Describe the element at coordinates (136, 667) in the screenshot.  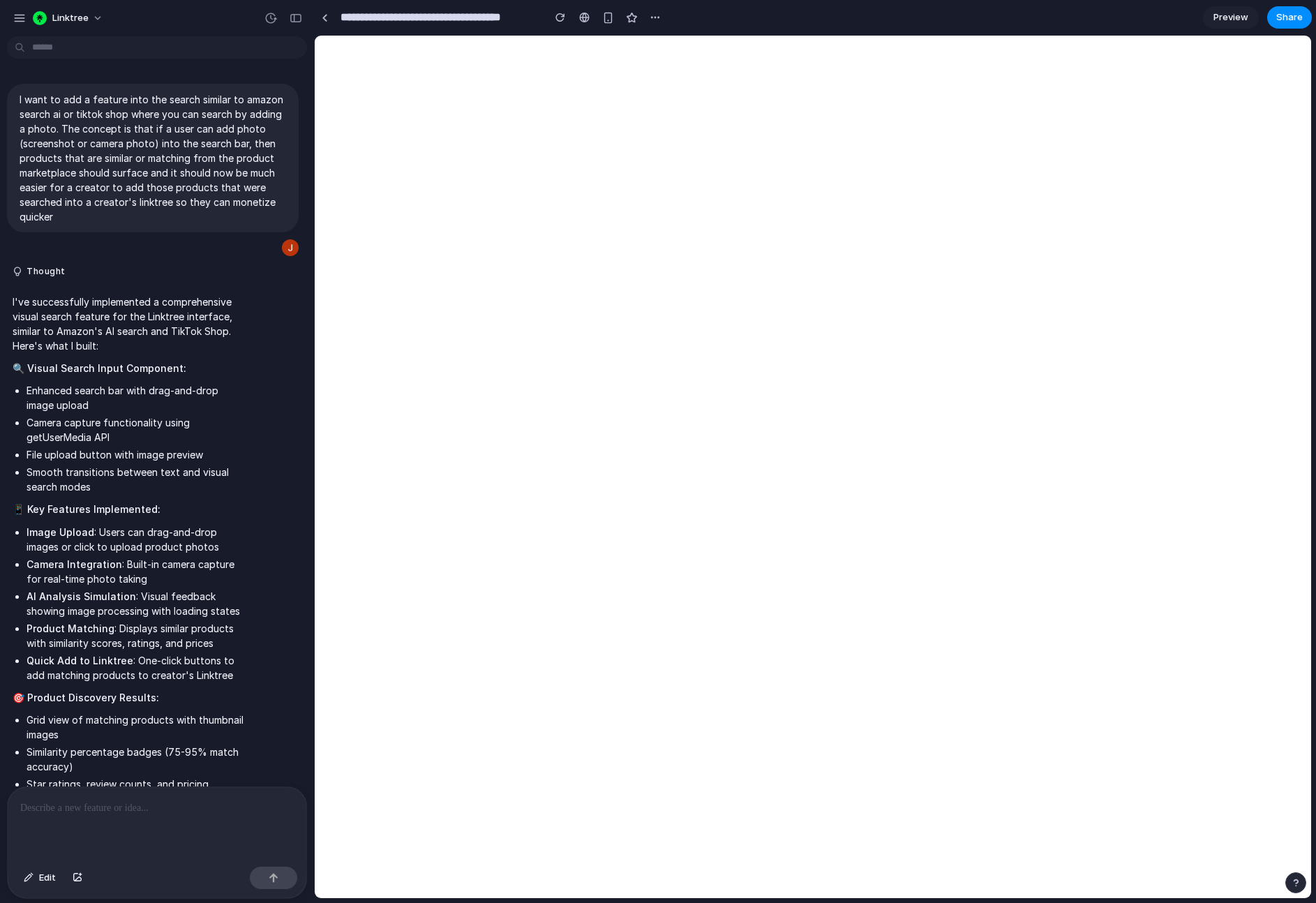
I see `li: : One-click buttons to add matching products to creator's Linktree` at that location.